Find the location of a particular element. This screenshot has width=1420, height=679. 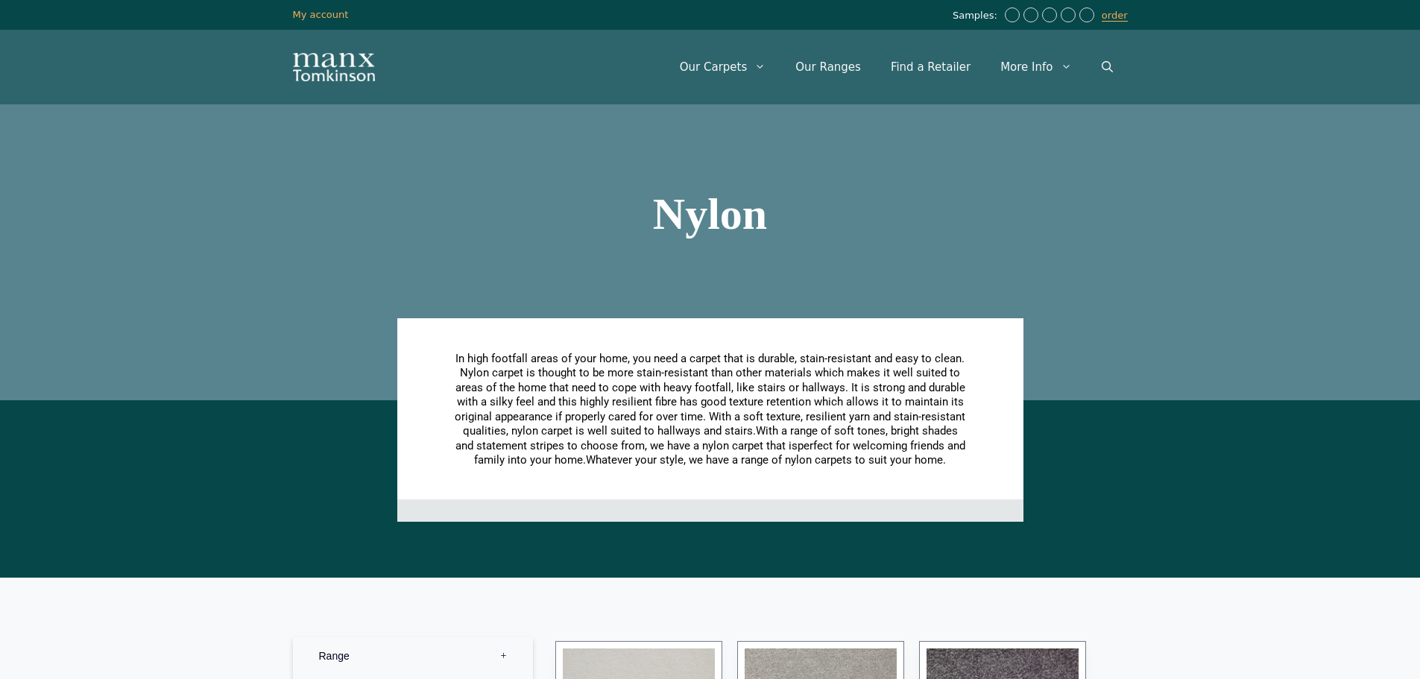

a: My account is located at coordinates (321, 14).